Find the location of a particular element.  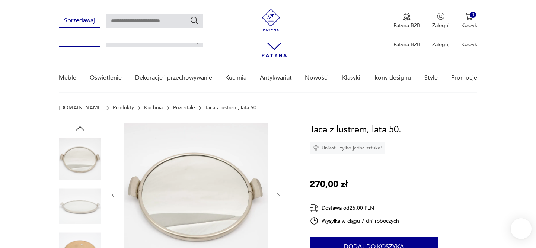

button: Patyna B2B is located at coordinates (407, 21).